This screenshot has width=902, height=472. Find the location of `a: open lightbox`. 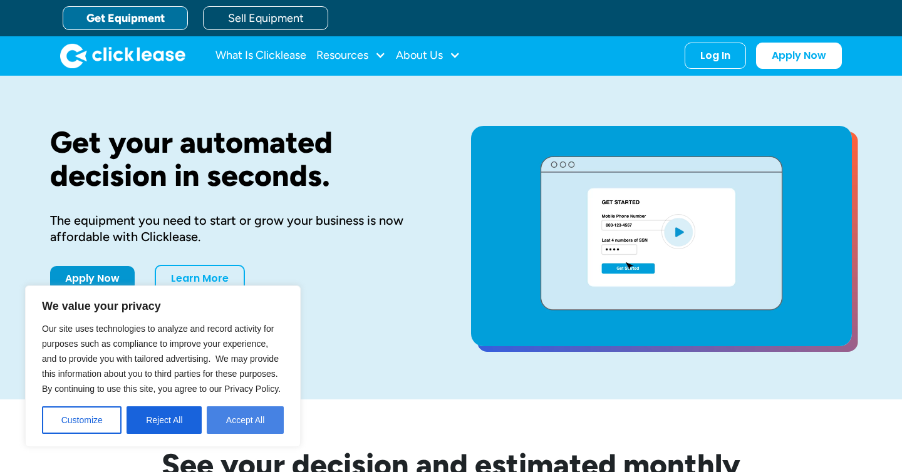

a: open lightbox is located at coordinates (661, 236).